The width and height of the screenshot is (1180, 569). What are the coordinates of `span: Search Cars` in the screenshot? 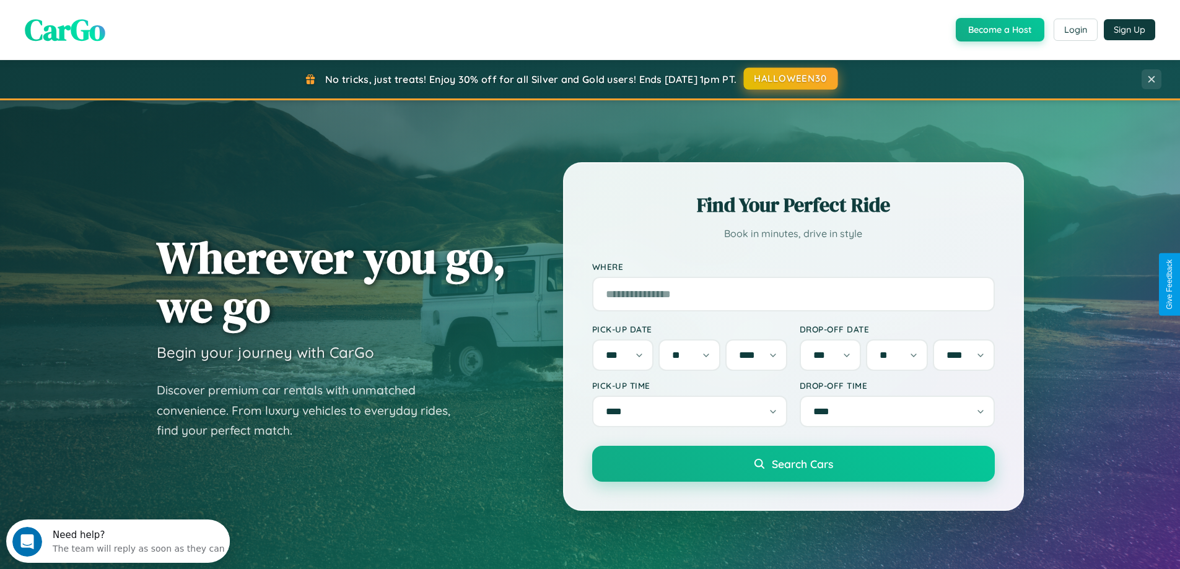 It's located at (802, 464).